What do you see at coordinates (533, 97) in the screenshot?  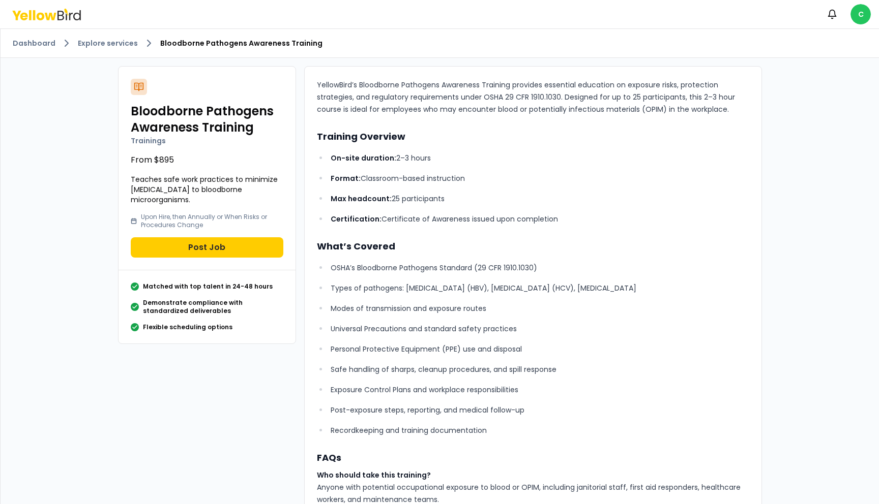 I see `p: YellowBird’s Bloodborne Pathogens Awareness Training provides essential education on exposure ris...` at bounding box center [533, 97].